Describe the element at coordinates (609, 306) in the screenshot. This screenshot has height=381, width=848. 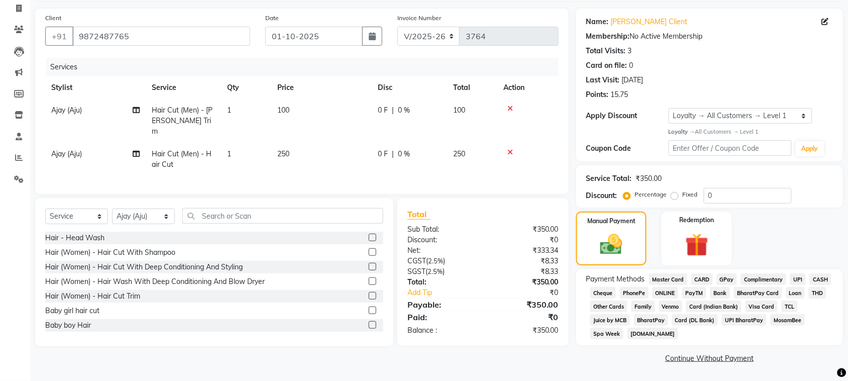
I see `span: Other Cards` at that location.